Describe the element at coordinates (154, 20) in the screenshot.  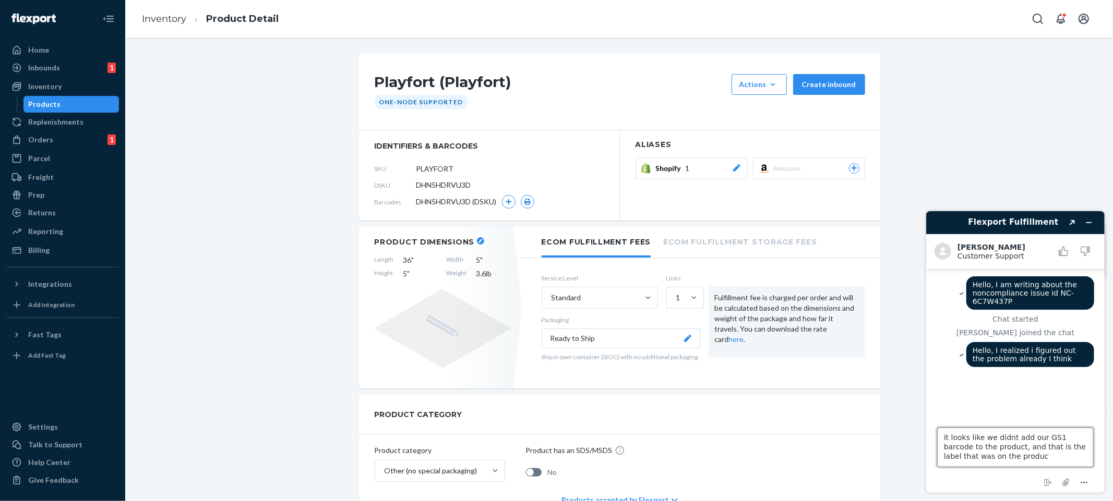
I see `button: Popout` at that location.